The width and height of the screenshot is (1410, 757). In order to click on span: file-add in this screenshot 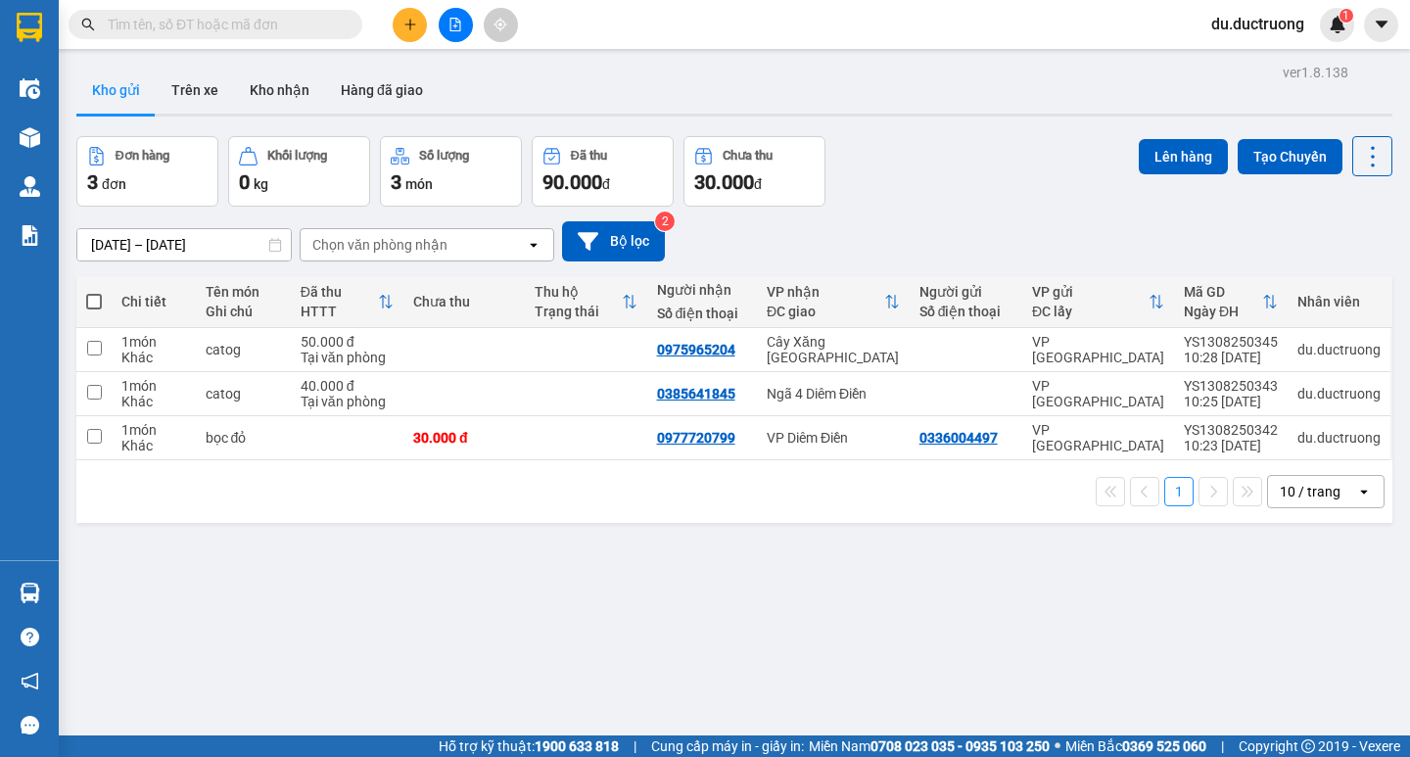, I will do `click(455, 24)`.